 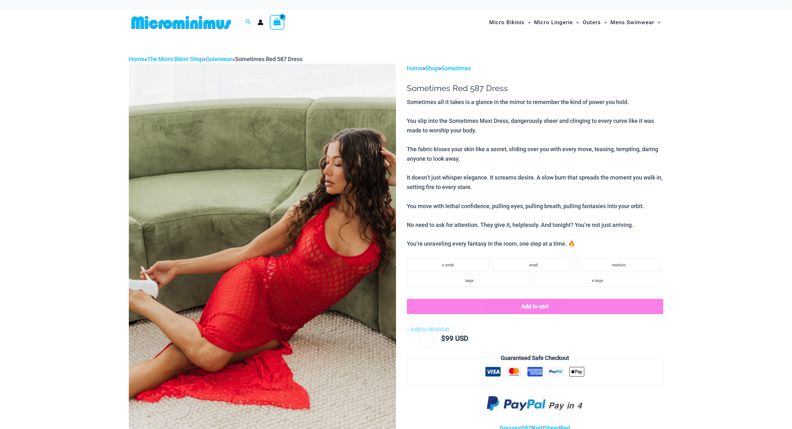 What do you see at coordinates (635, 22) in the screenshot?
I see `a: Mens SwimwearMenu ToggleMenu Toggle` at bounding box center [635, 22].